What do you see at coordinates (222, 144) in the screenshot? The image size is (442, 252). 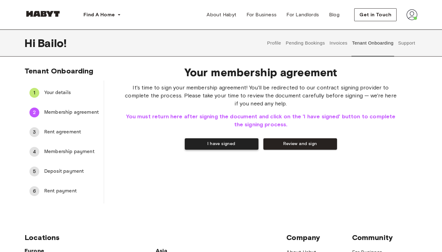 I see `button: I have signed` at bounding box center [222, 144].